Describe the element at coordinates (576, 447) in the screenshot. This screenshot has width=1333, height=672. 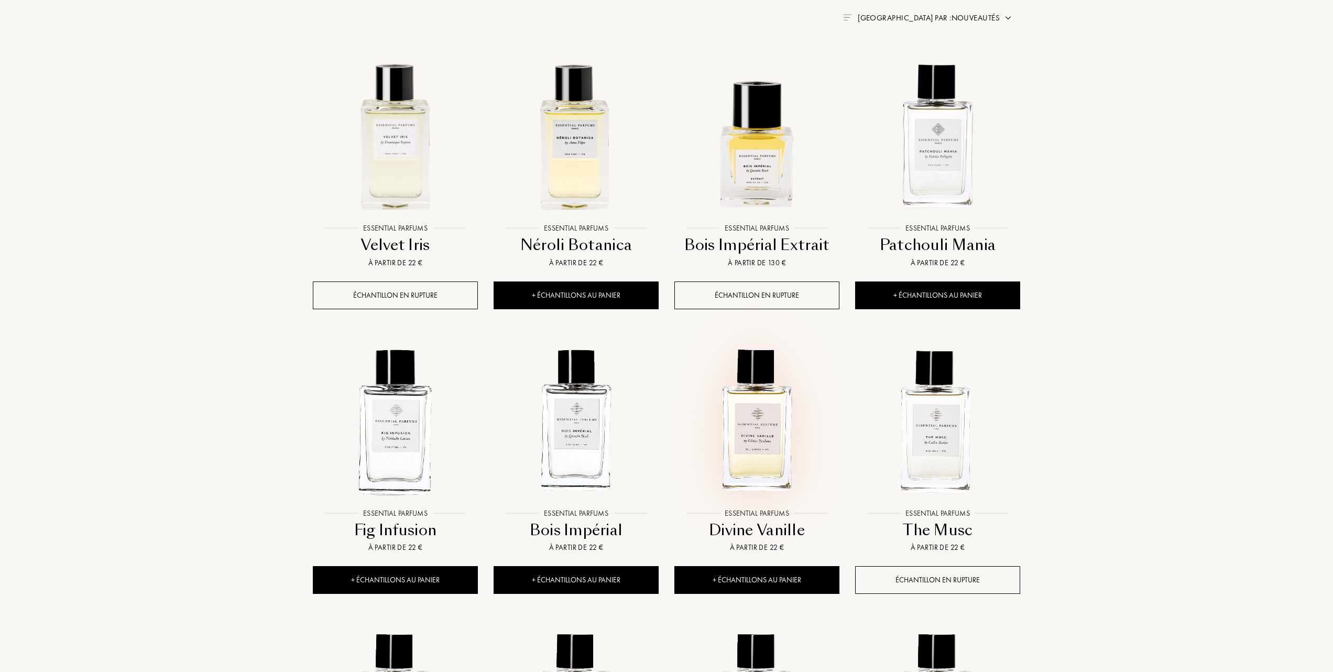
I see `a: Bois Impérial Essential ParfumsEssential ParfumsBois ImpérialÀ partir de 22 €` at that location.